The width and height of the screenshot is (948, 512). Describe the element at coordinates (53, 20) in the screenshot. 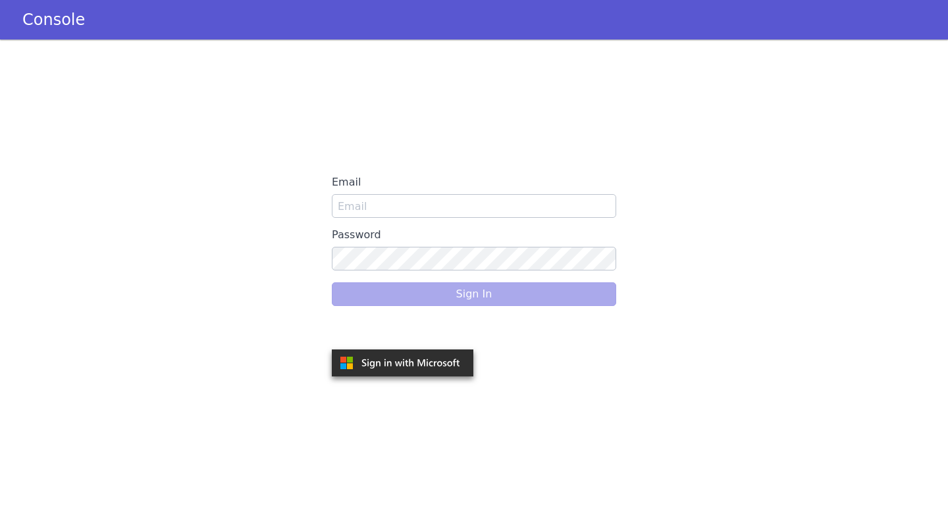

I see `a: Console` at that location.